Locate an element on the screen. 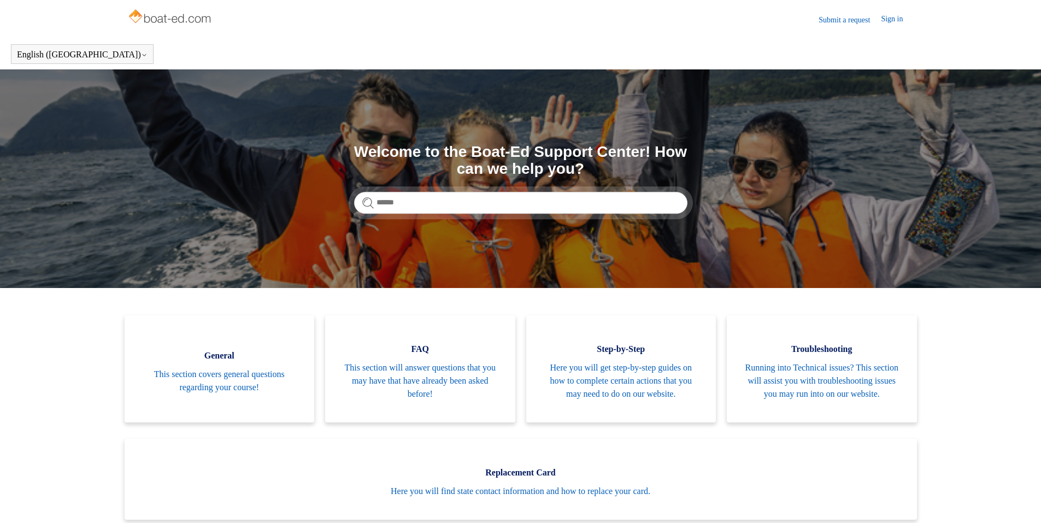 Image resolution: width=1041 pixels, height=523 pixels. a: Sign in is located at coordinates (898, 20).